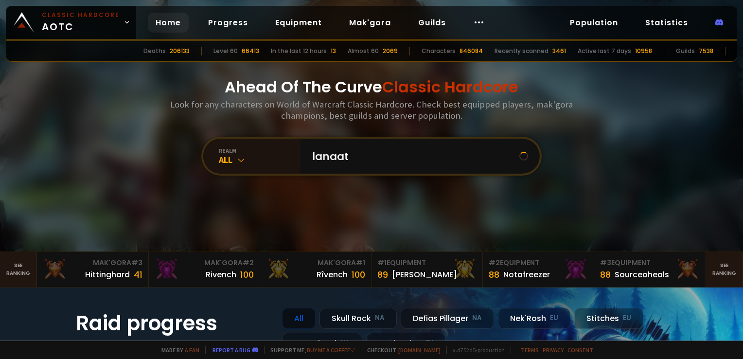 This screenshot has width=743, height=359. I want to click on a: Statistics, so click(666, 22).